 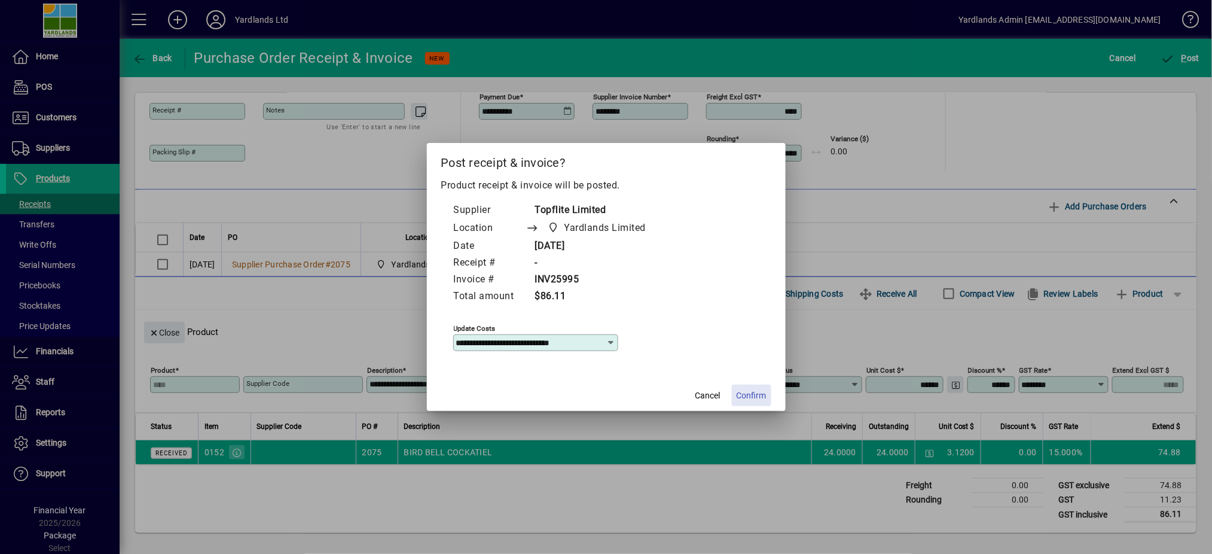 I want to click on td: Location, so click(x=490, y=228).